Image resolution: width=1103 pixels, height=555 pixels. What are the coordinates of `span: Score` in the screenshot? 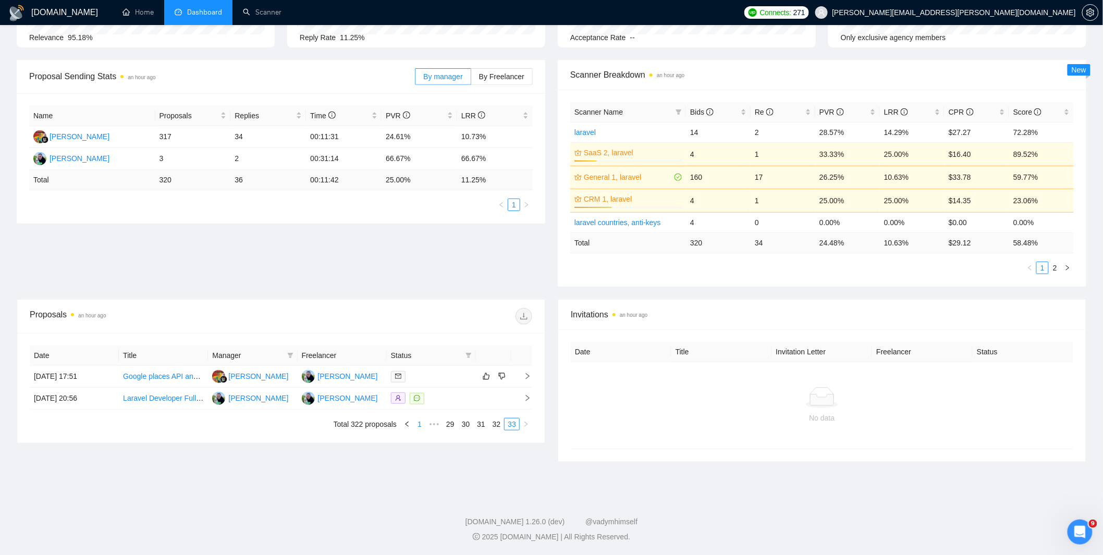 It's located at (1028, 112).